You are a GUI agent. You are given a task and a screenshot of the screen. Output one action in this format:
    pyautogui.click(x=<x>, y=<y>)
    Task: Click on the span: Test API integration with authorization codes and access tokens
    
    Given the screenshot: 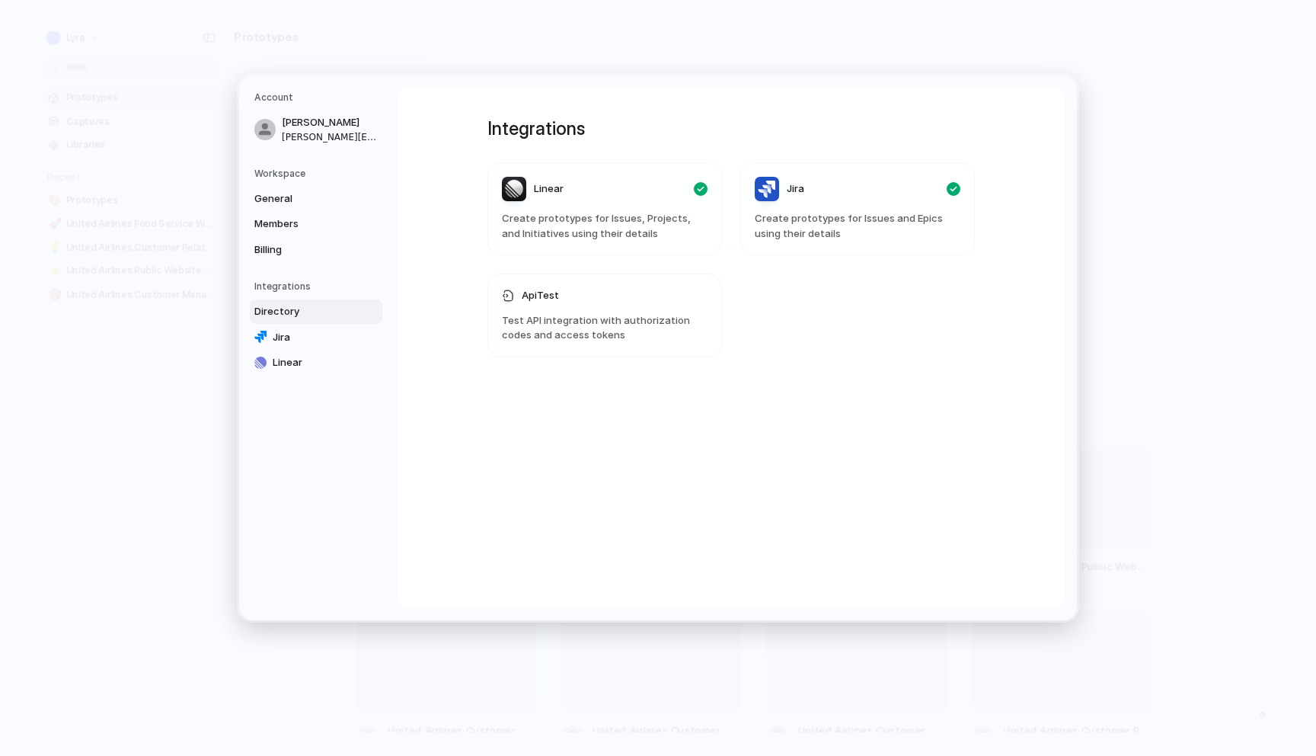 What is the action you would take?
    pyautogui.click(x=605, y=327)
    